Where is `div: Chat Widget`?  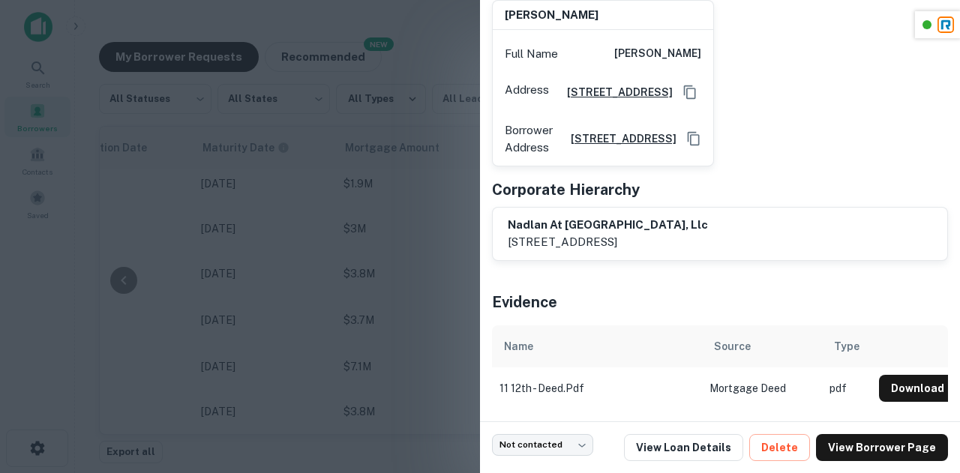 div: Chat Widget is located at coordinates (923, 389).